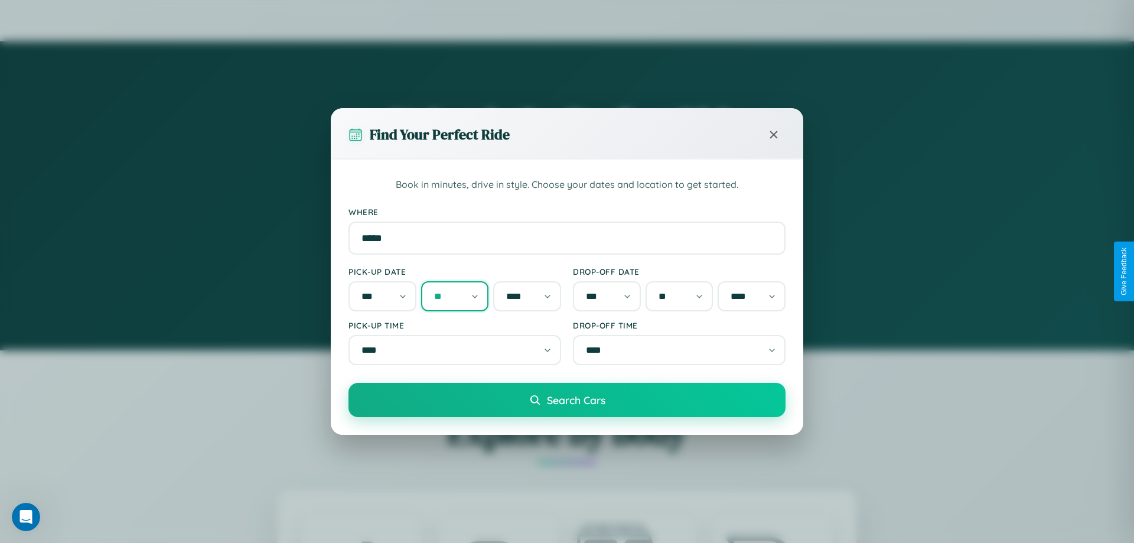 This screenshot has width=1134, height=543. Describe the element at coordinates (439, 134) in the screenshot. I see `h3: Find Your Perfect Ride` at that location.